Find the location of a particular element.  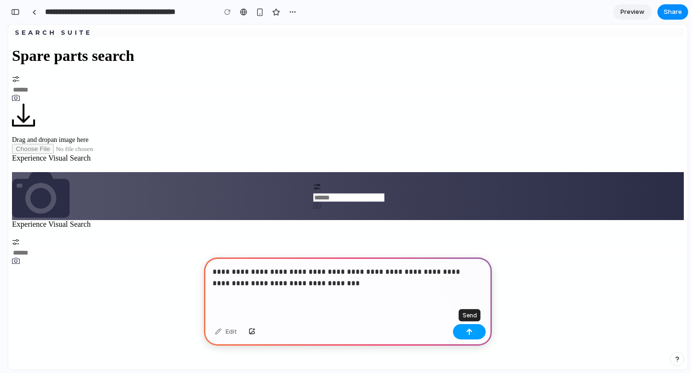

input: Drag and dropan image here is located at coordinates (58, 124).